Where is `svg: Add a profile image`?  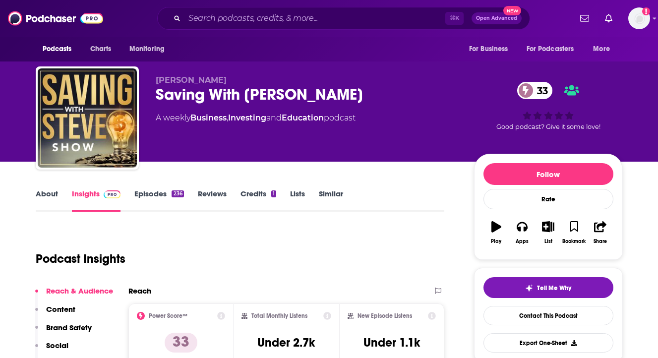 svg: Add a profile image is located at coordinates (646, 11).